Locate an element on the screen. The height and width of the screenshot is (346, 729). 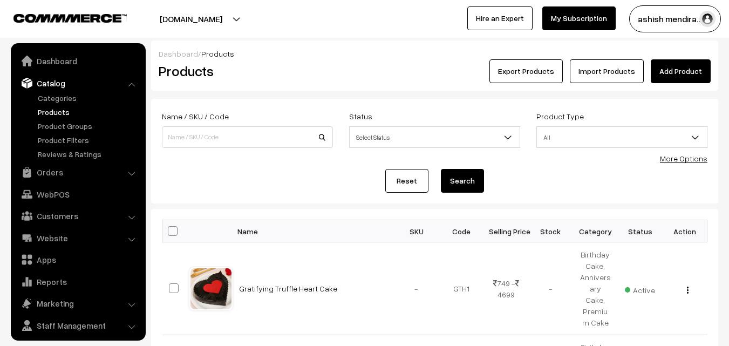
a: Catalog is located at coordinates (78, 83).